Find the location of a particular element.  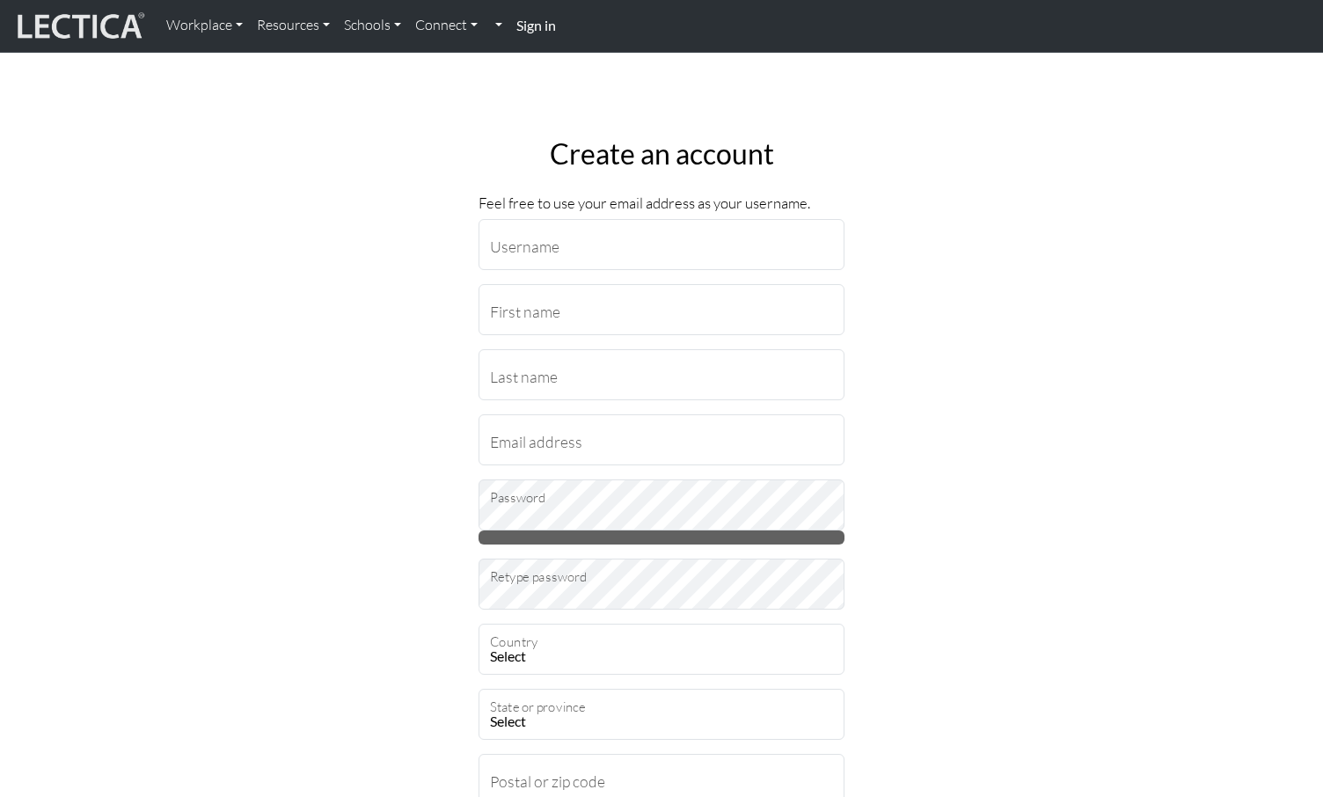

a: Schools is located at coordinates (372, 26).